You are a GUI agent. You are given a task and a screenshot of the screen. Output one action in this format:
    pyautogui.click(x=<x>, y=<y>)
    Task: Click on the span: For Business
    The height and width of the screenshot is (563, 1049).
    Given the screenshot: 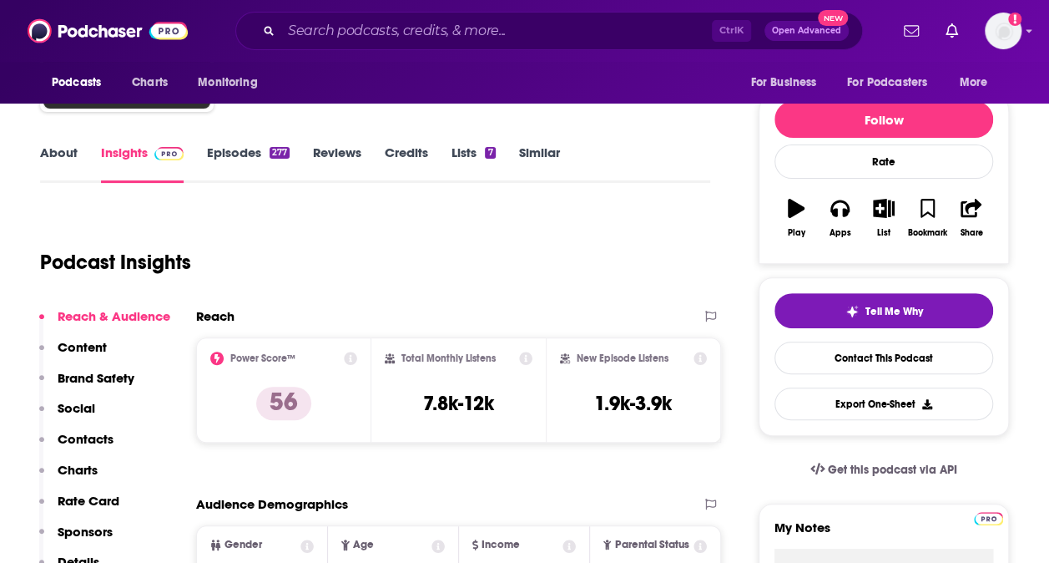 What is the action you would take?
    pyautogui.click(x=783, y=83)
    